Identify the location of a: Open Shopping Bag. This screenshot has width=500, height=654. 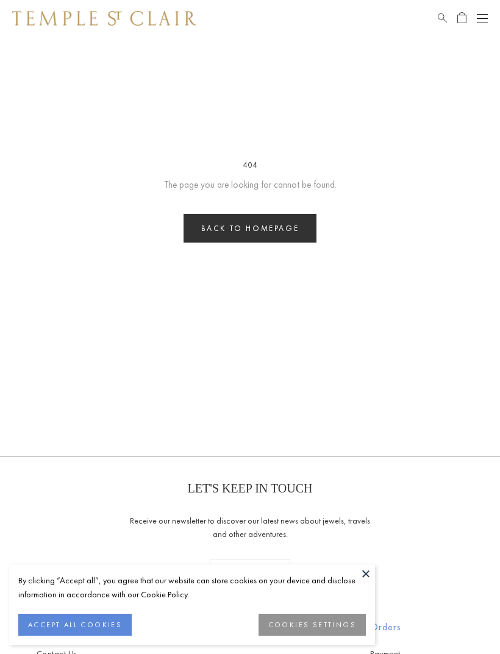
(462, 18).